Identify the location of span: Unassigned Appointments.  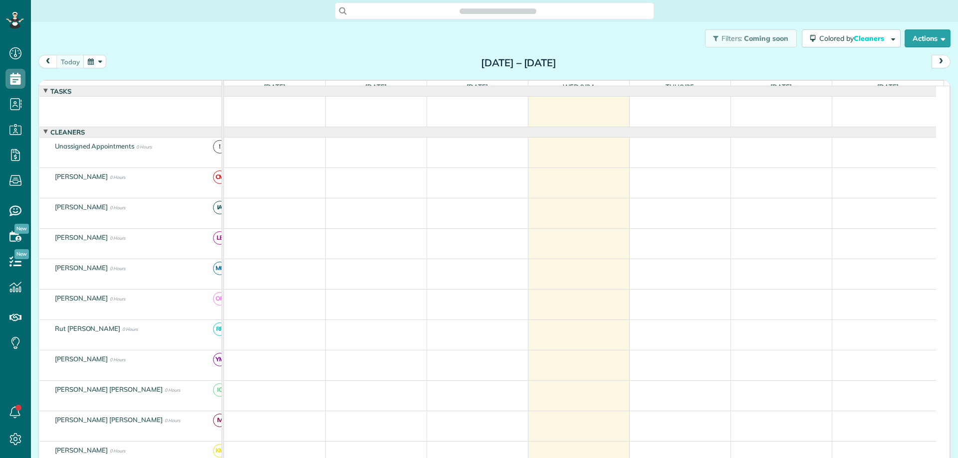
(94, 146).